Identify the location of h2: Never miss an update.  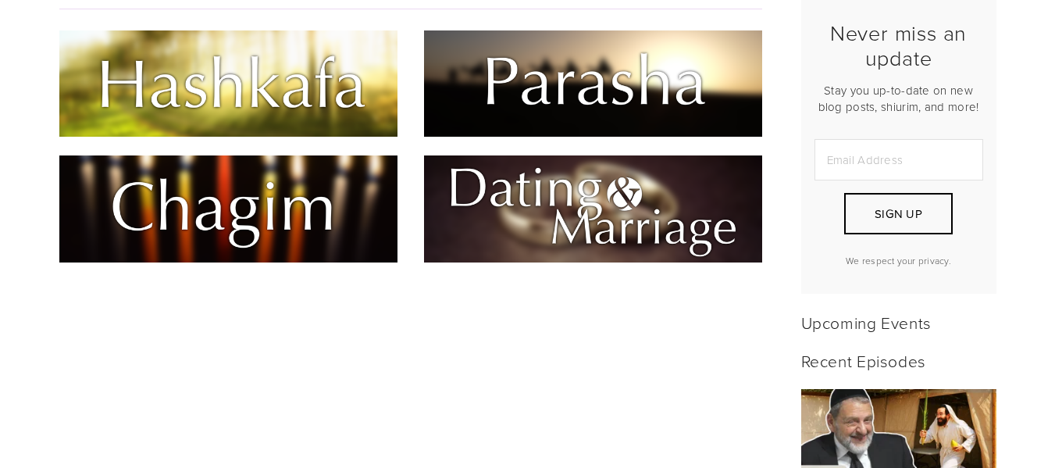
(899, 45).